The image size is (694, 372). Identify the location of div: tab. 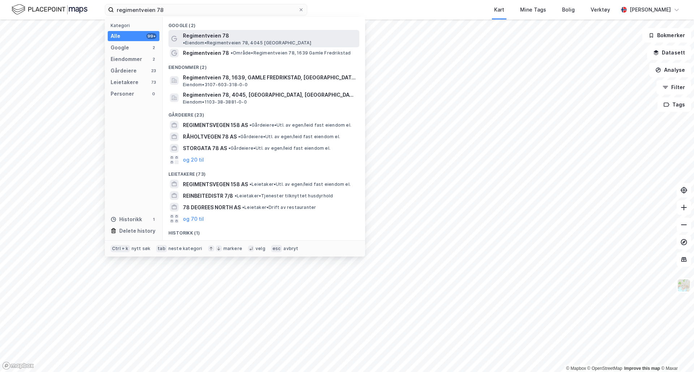
(161, 249).